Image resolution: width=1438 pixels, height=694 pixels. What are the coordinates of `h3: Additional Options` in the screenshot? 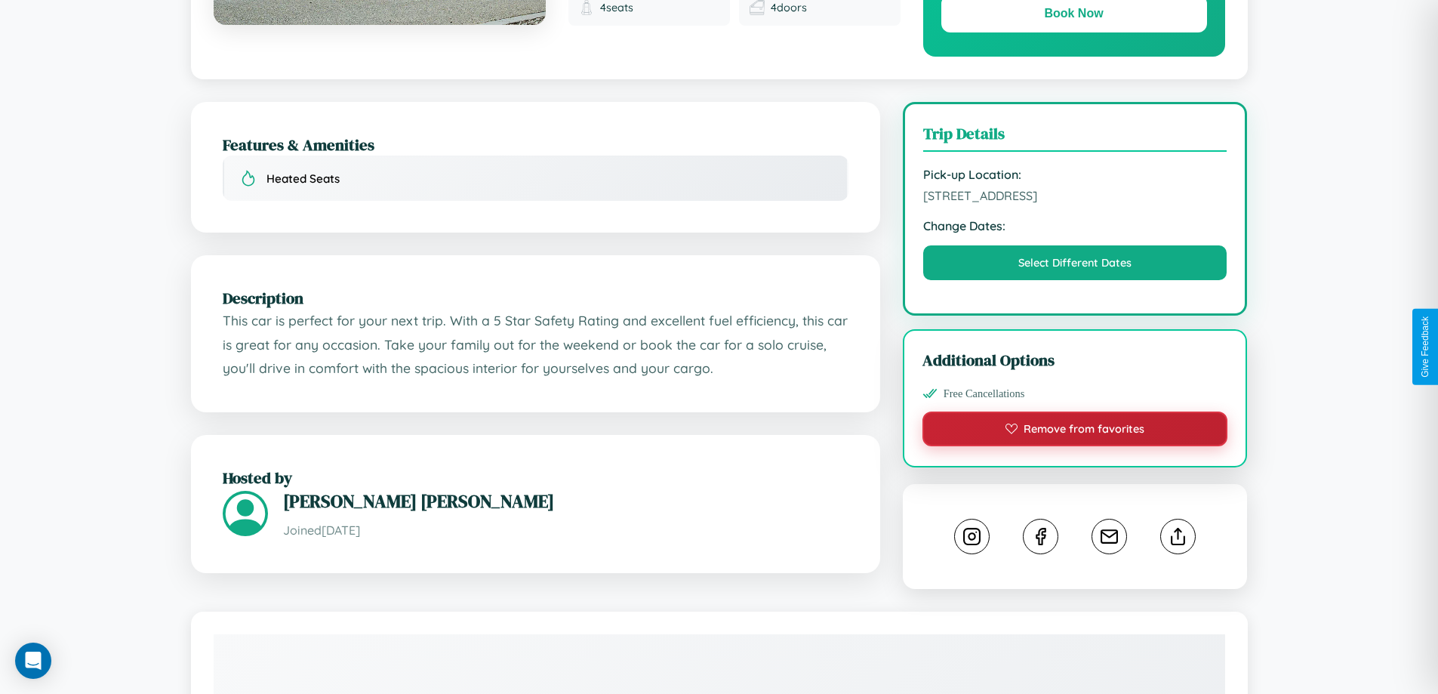 It's located at (1075, 359).